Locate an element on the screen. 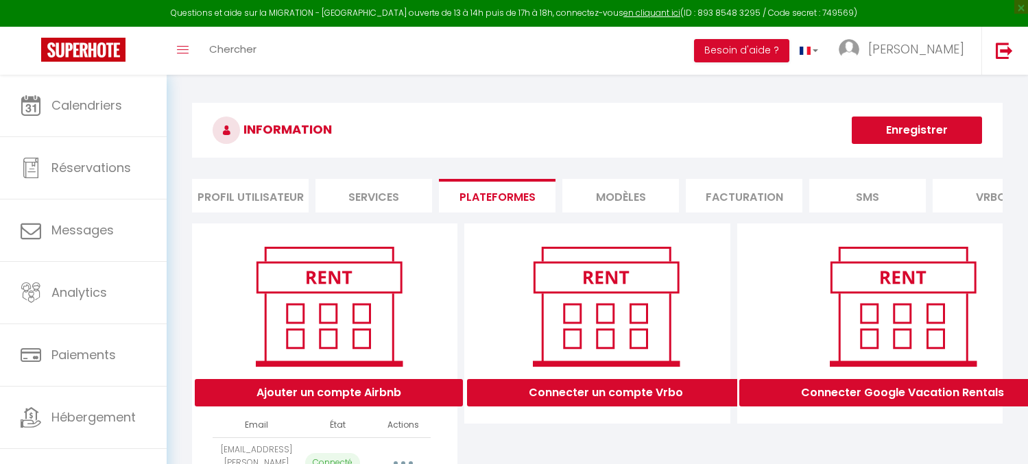 This screenshot has width=1028, height=464. img: logout is located at coordinates (1004, 50).